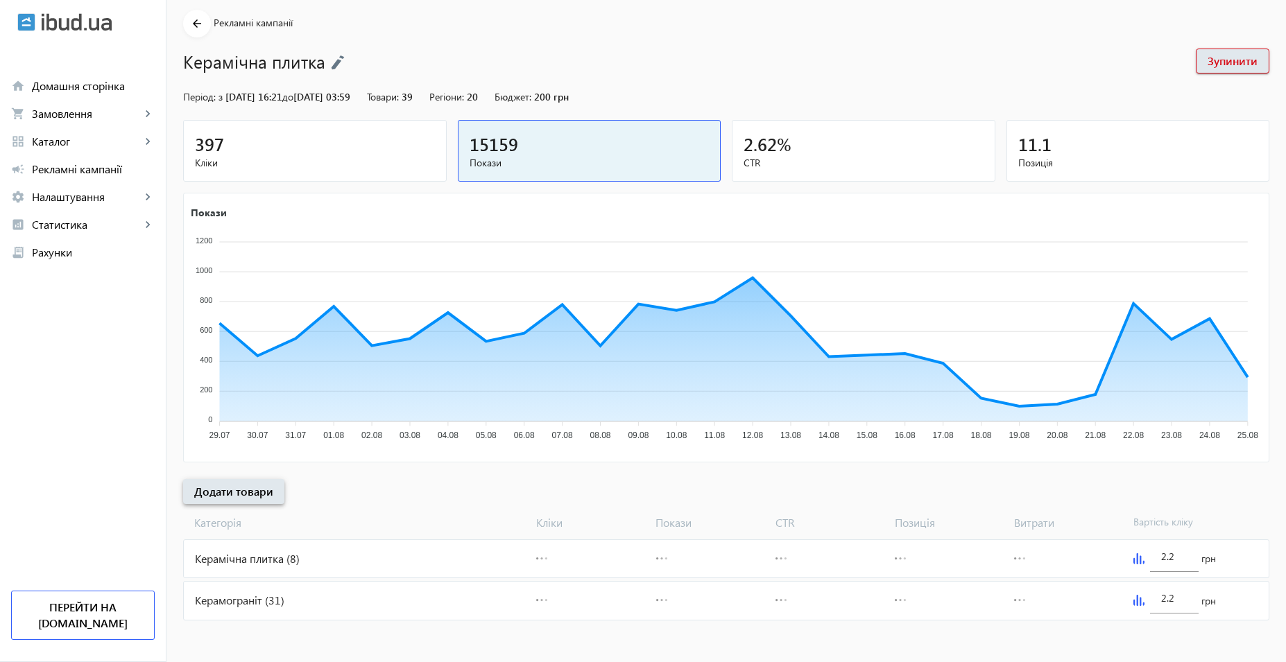 Image resolution: width=1286 pixels, height=662 pixels. What do you see at coordinates (486, 436) in the screenshot?
I see `tspan: 05.08` at bounding box center [486, 436].